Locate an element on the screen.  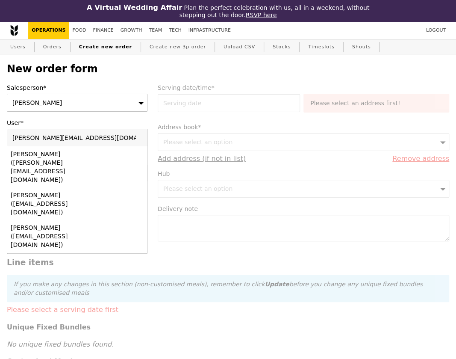
a: Logout is located at coordinates (436, 30).